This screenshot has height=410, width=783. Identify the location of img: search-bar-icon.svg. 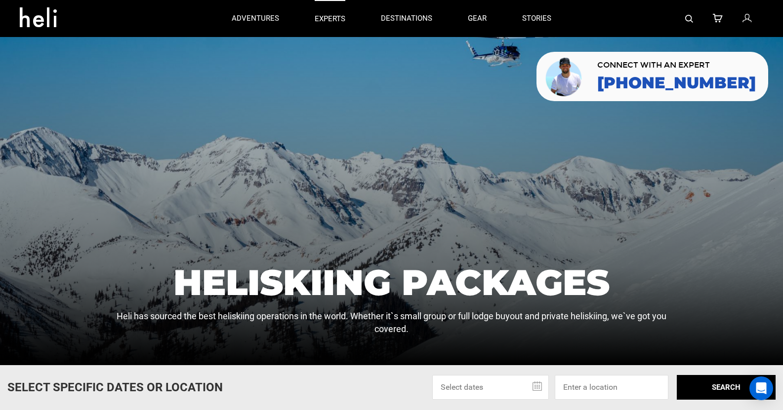
(689, 19).